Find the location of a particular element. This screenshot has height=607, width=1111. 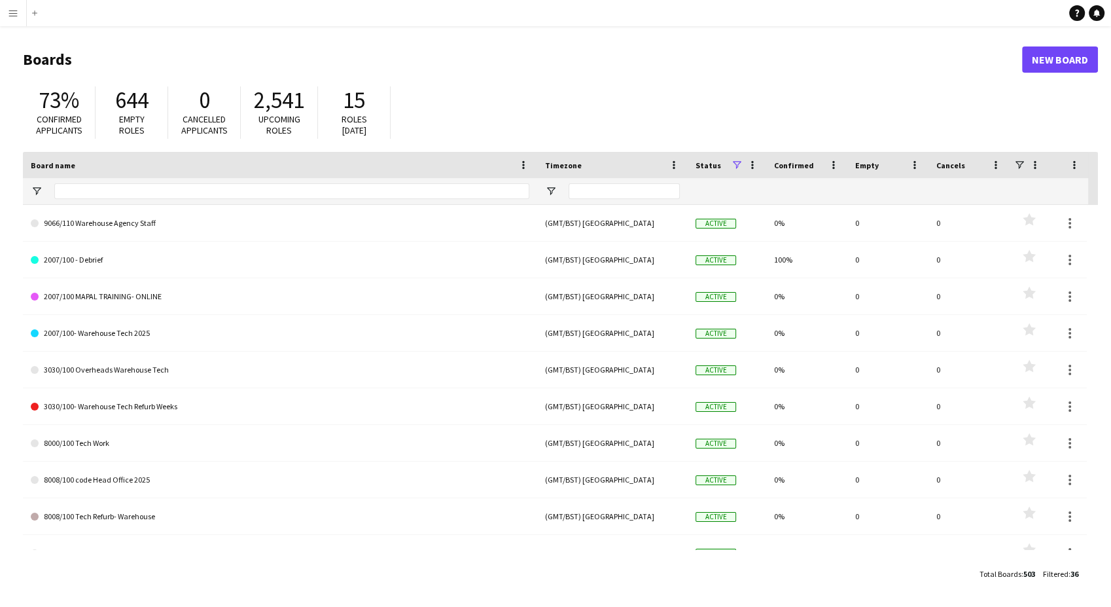

a: 9066/110 Warehouse Agency Staff is located at coordinates (280, 223).